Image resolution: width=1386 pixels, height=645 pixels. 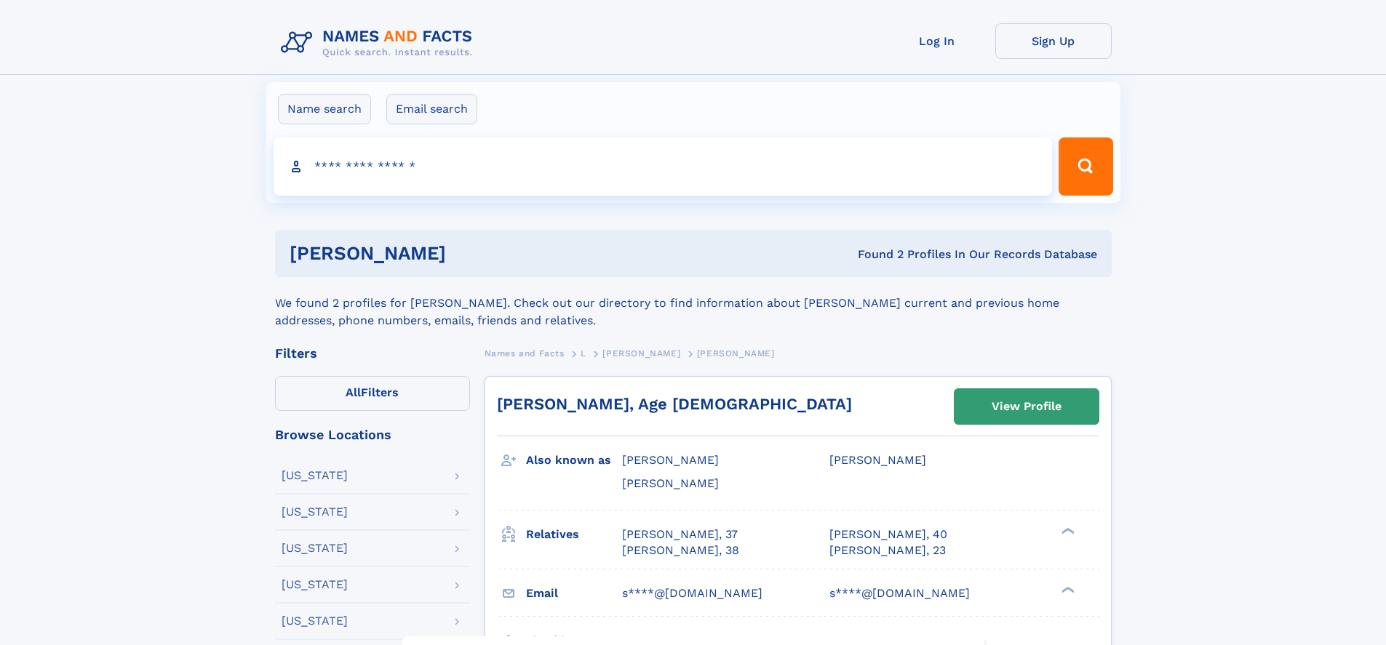 What do you see at coordinates (372, 353) in the screenshot?
I see `div: Filters` at bounding box center [372, 353].